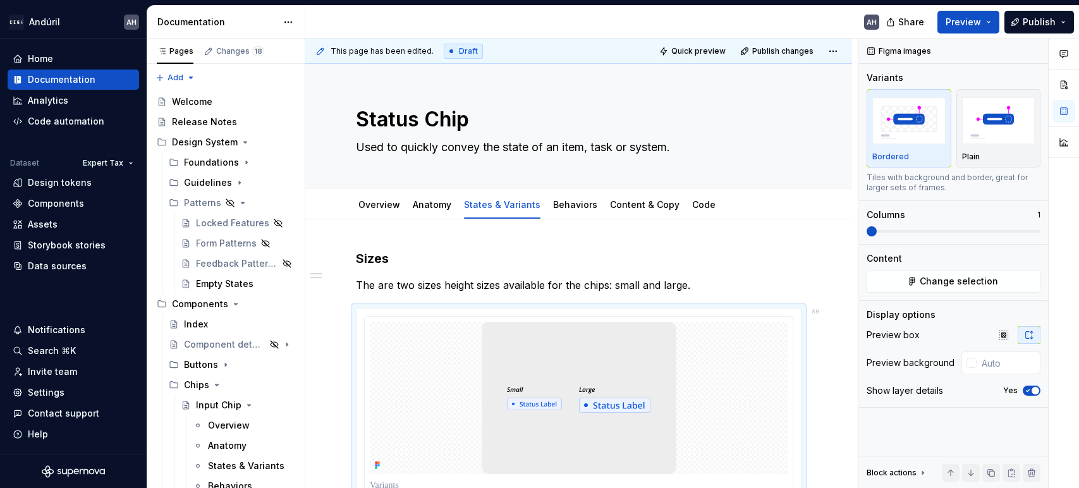 This screenshot has width=1079, height=488. Describe the element at coordinates (579, 285) in the screenshot. I see `p: The are two sizes height sizes available for the chips: small and large.` at that location.